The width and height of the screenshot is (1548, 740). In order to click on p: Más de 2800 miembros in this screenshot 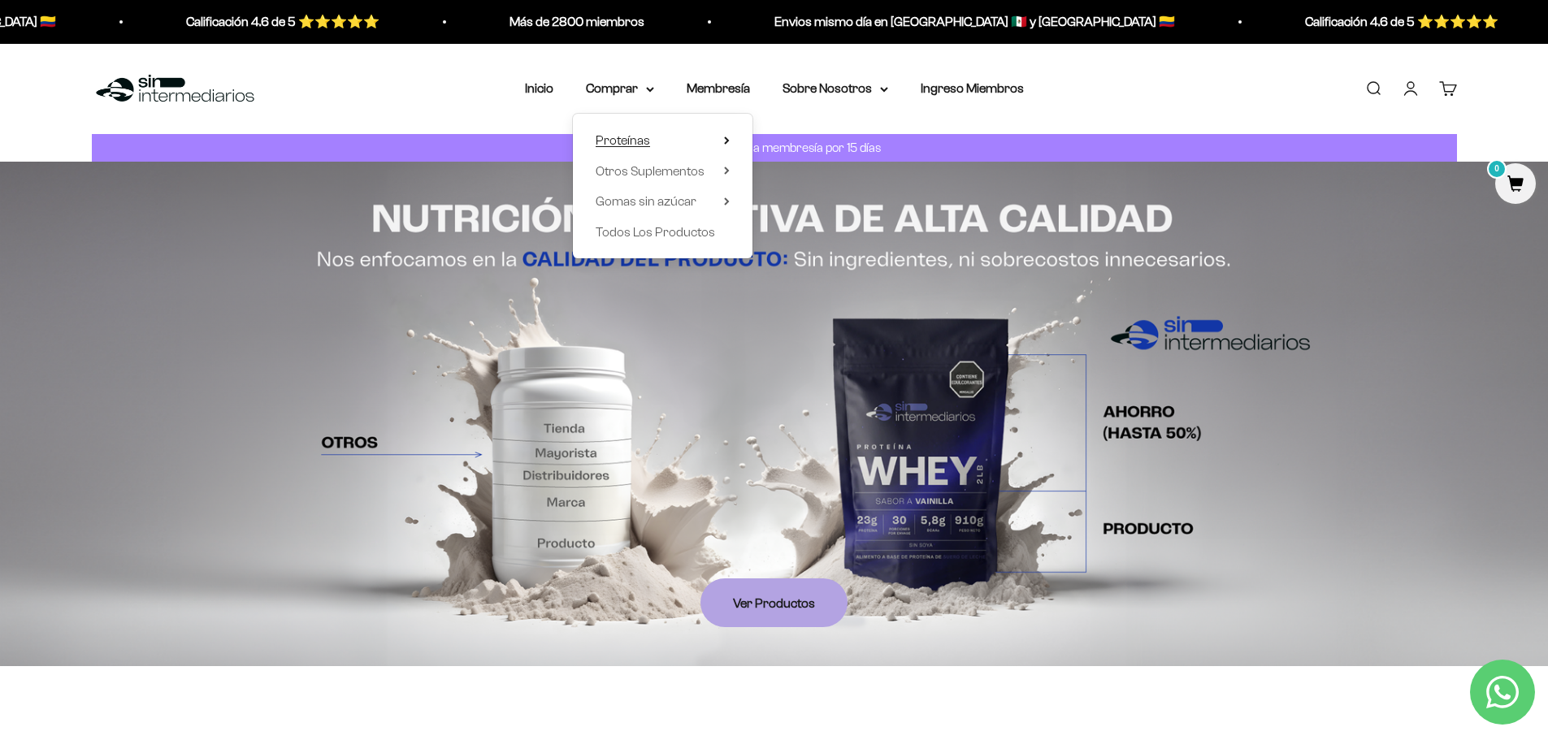, I will do `click(574, 22)`.